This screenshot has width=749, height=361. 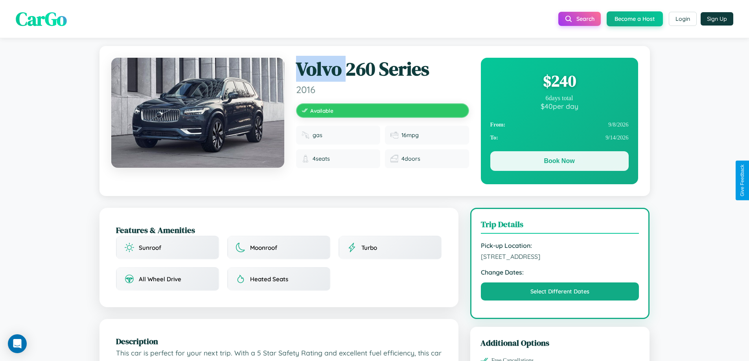 I want to click on strong: Pick-up Location:, so click(x=560, y=246).